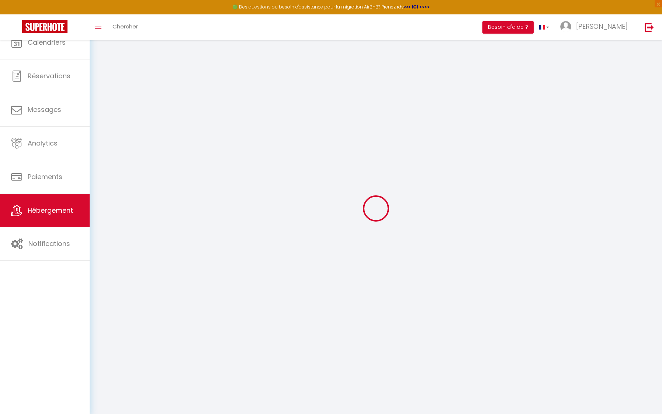 This screenshot has width=662, height=414. Describe the element at coordinates (42, 143) in the screenshot. I see `span: Analytics` at that location.